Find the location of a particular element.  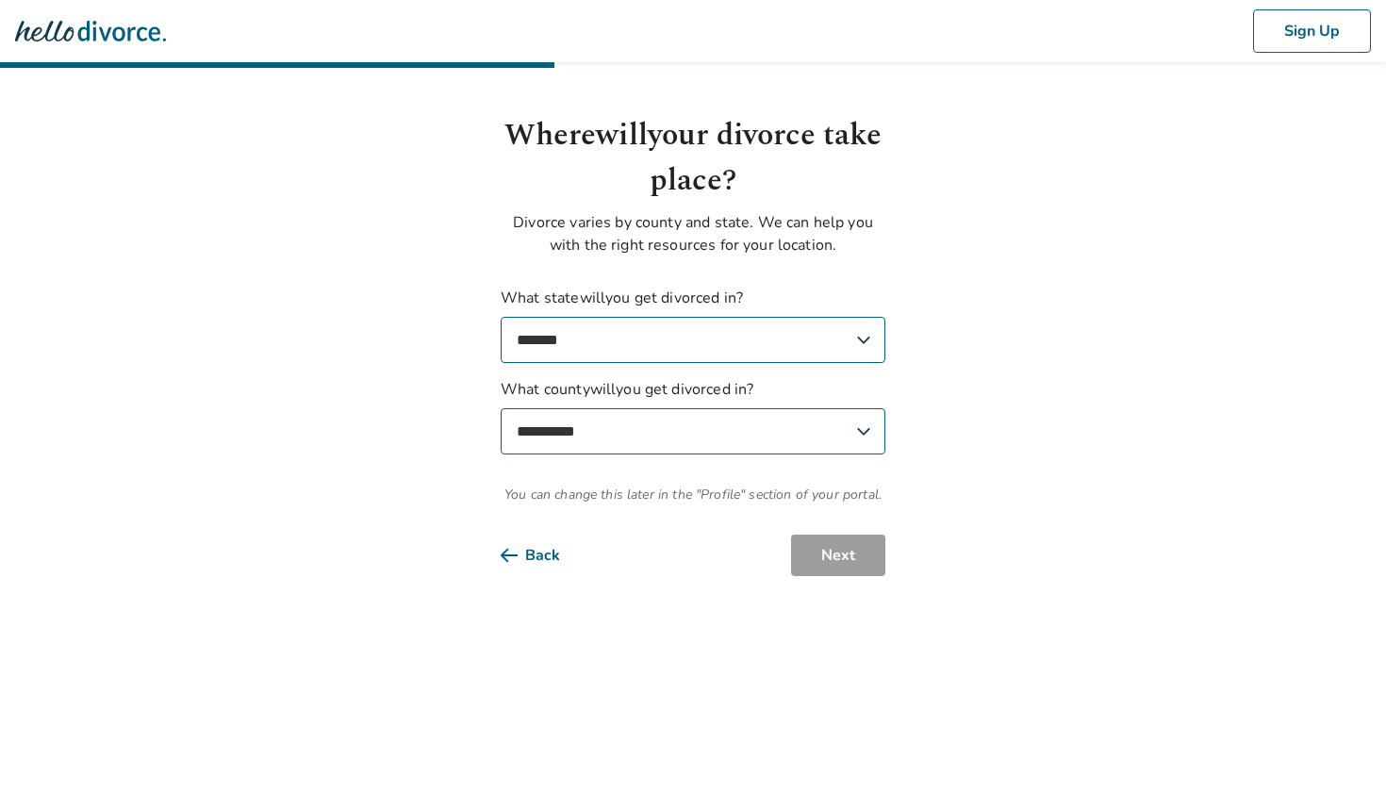

div: Chat Widget is located at coordinates (1339, 747).